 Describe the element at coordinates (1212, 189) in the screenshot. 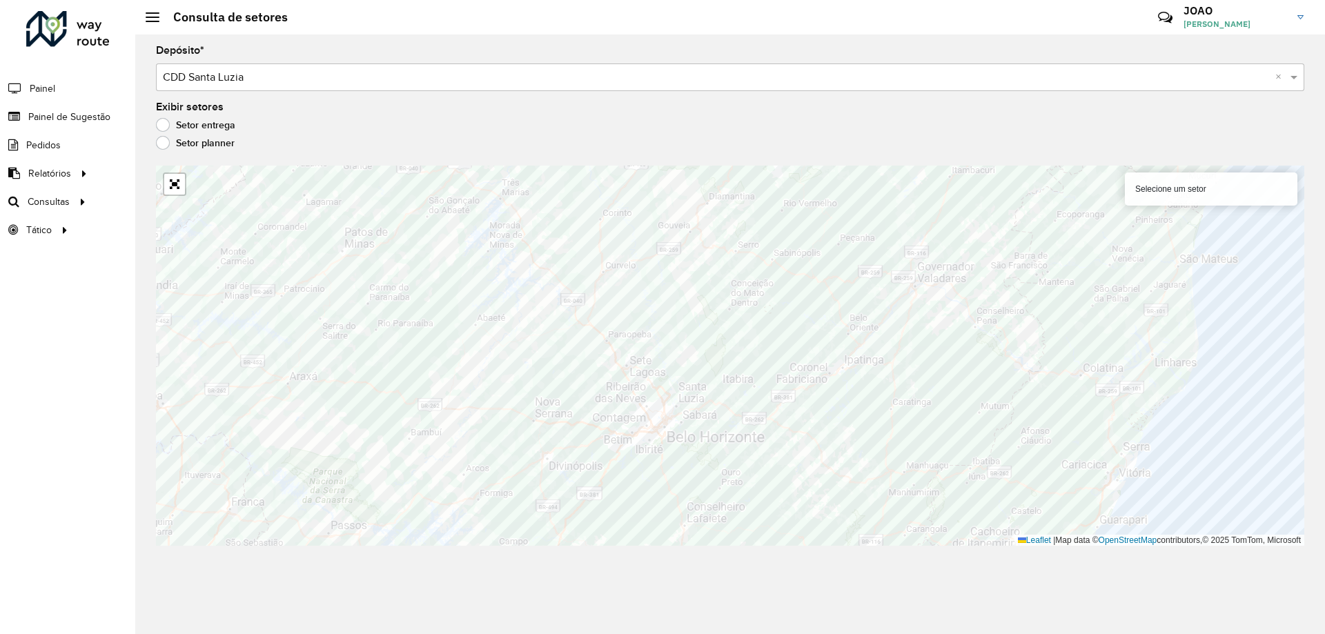

I see `div: Selecione um setor` at that location.